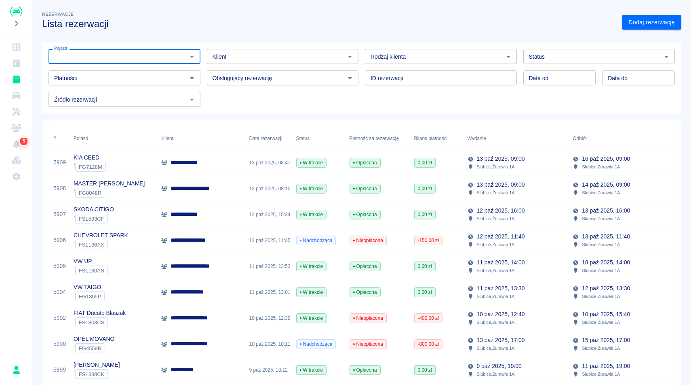 This screenshot has height=385, width=691. What do you see at coordinates (58, 14) in the screenshot?
I see `span: Rezerwacje` at bounding box center [58, 14].